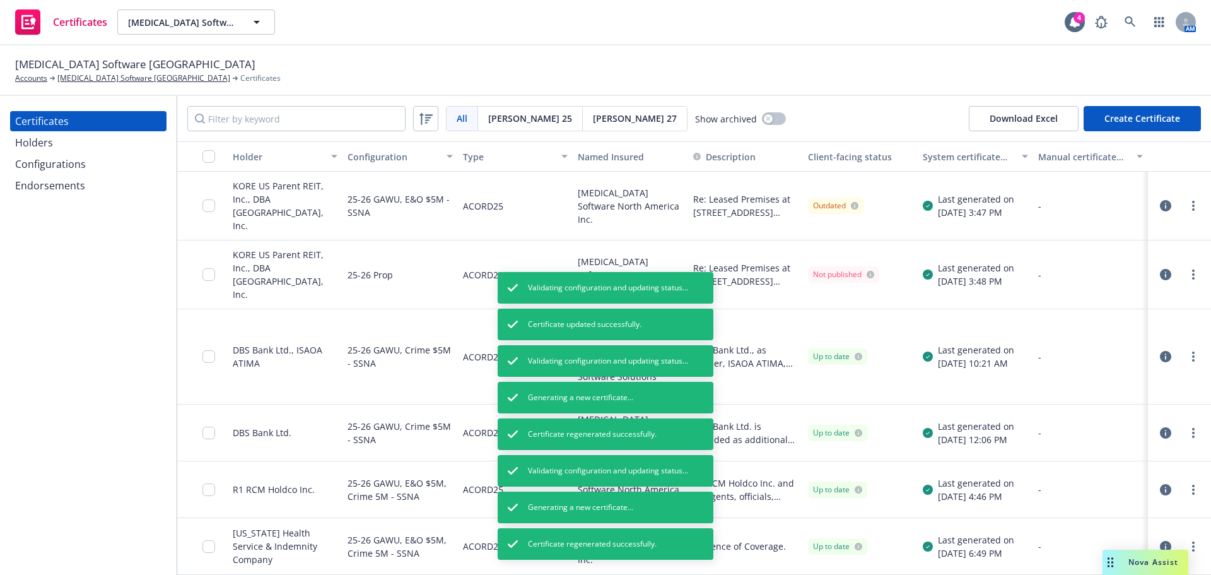  I want to click on button: Client-facing status, so click(861, 156).